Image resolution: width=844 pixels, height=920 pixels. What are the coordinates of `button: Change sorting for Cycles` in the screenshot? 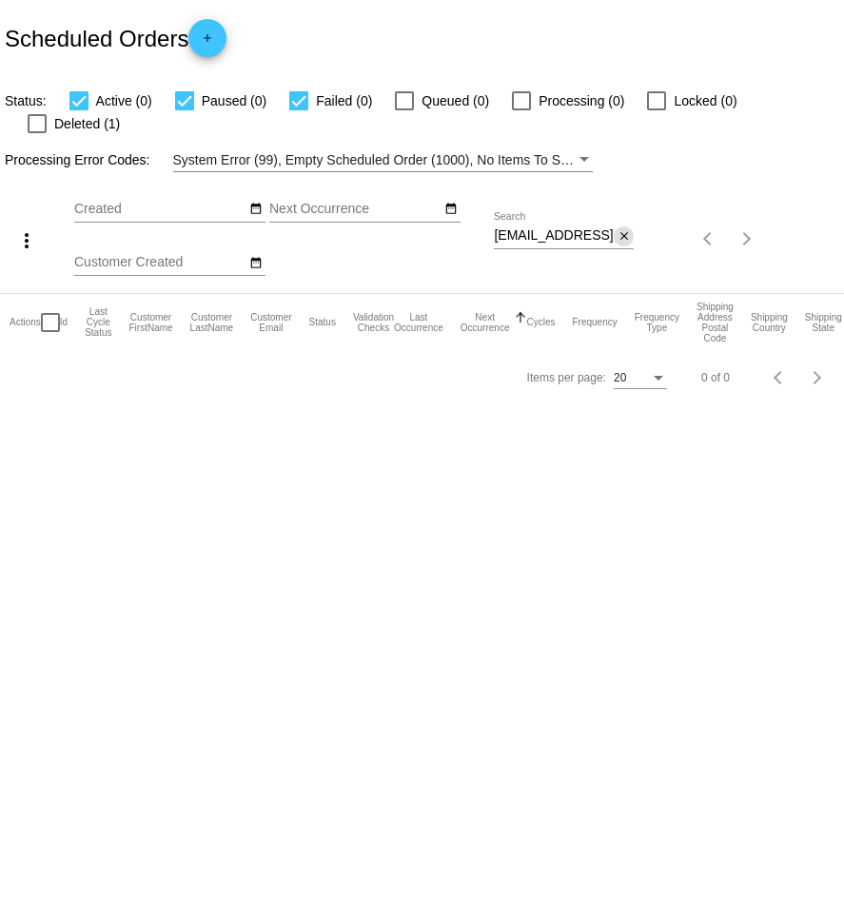 It's located at (541, 323).